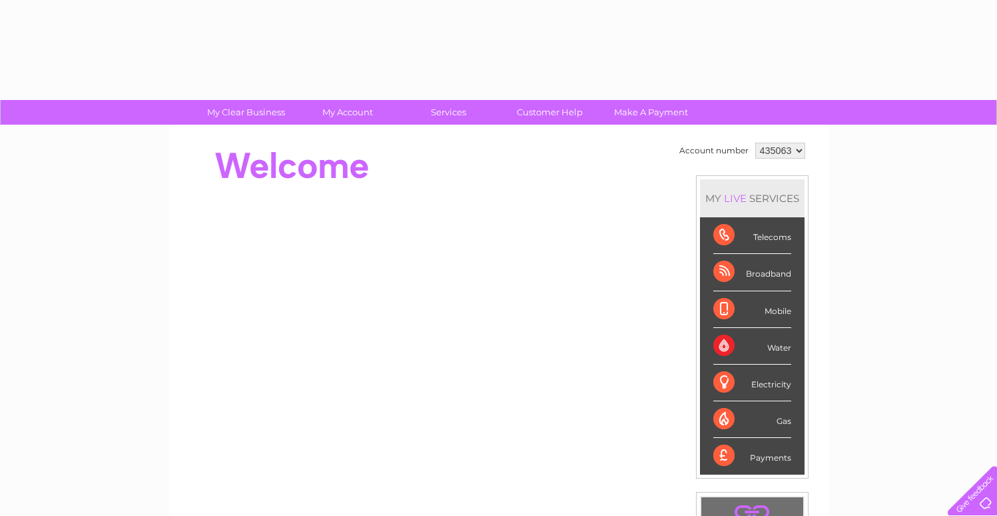 The image size is (997, 516). What do you see at coordinates (752, 272) in the screenshot?
I see `div: Broadband` at bounding box center [752, 272].